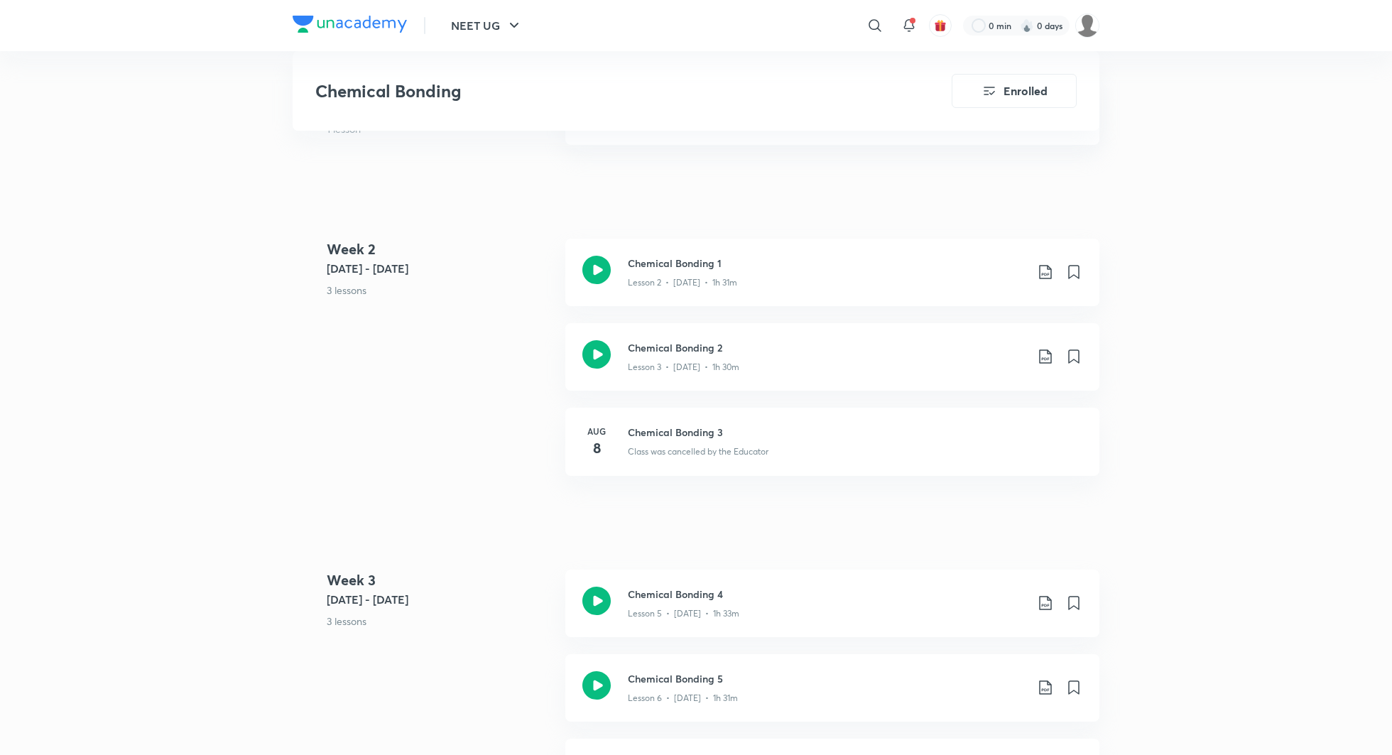  What do you see at coordinates (597, 448) in the screenshot?
I see `h4: 8` at bounding box center [597, 448].